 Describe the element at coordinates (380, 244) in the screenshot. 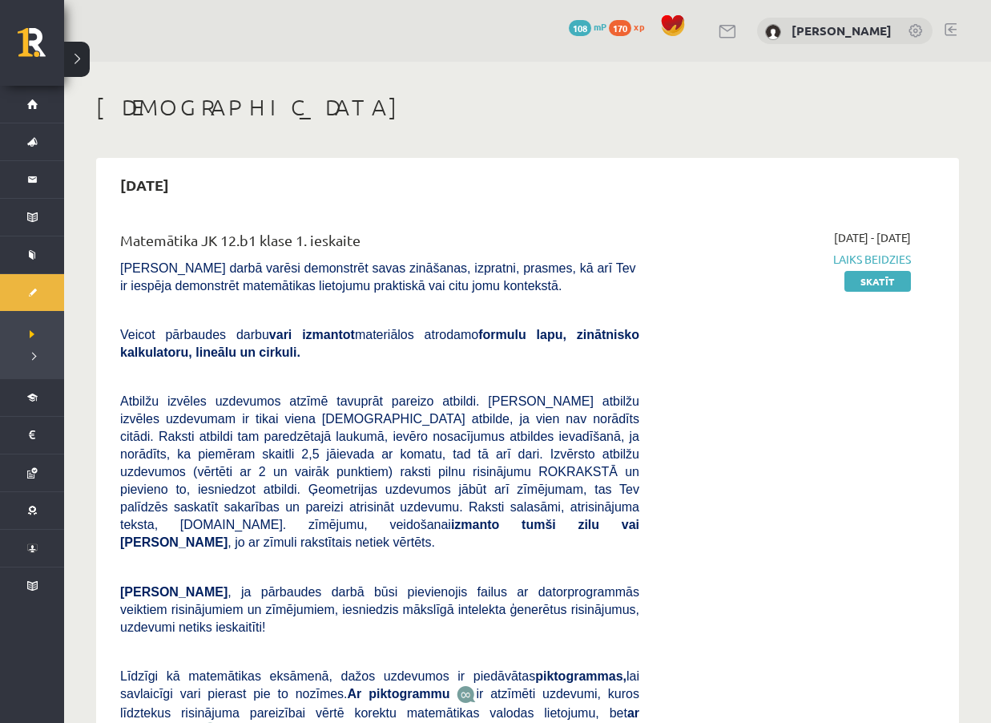

I see `div: Matemātika JK 12.b1 klase 1. ieskaite` at that location.